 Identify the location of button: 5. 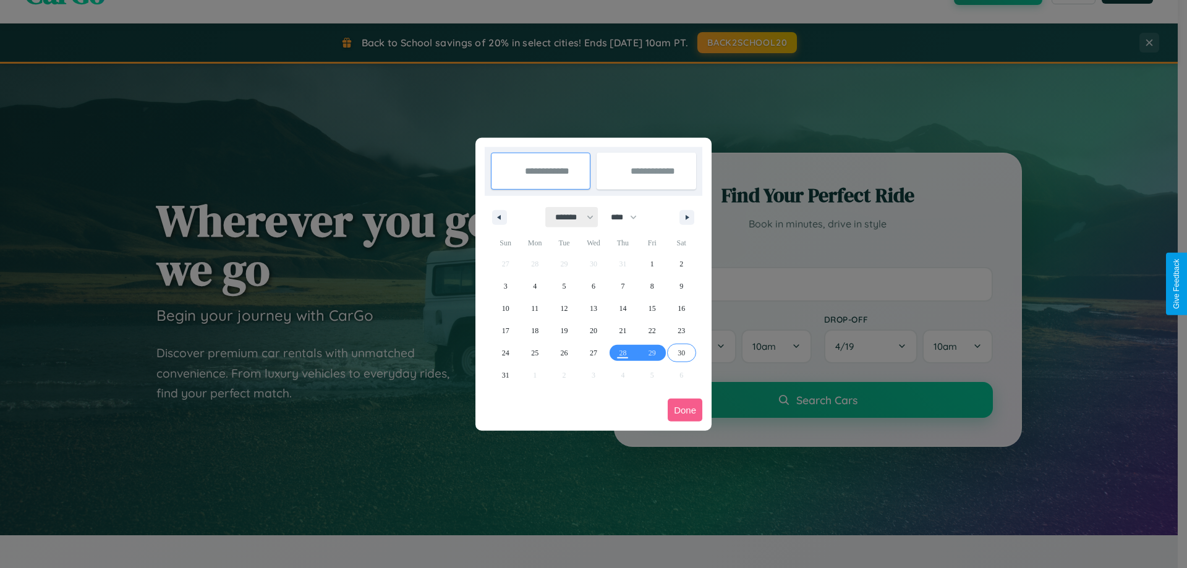
(564, 286).